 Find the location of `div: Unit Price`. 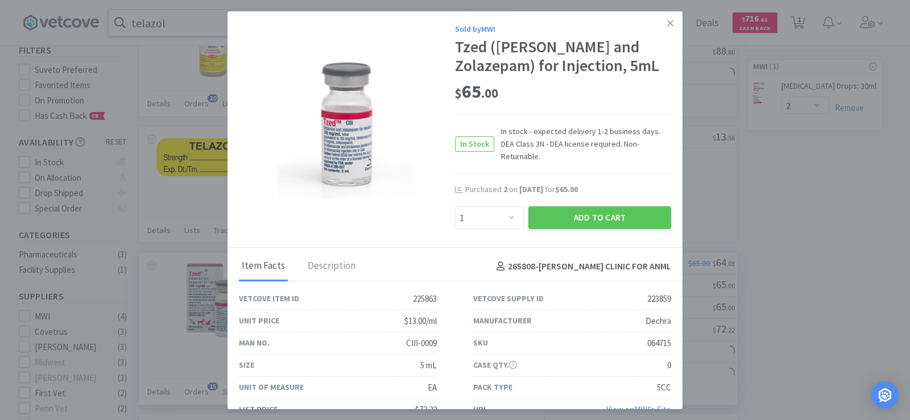

div: Unit Price is located at coordinates (259, 321).